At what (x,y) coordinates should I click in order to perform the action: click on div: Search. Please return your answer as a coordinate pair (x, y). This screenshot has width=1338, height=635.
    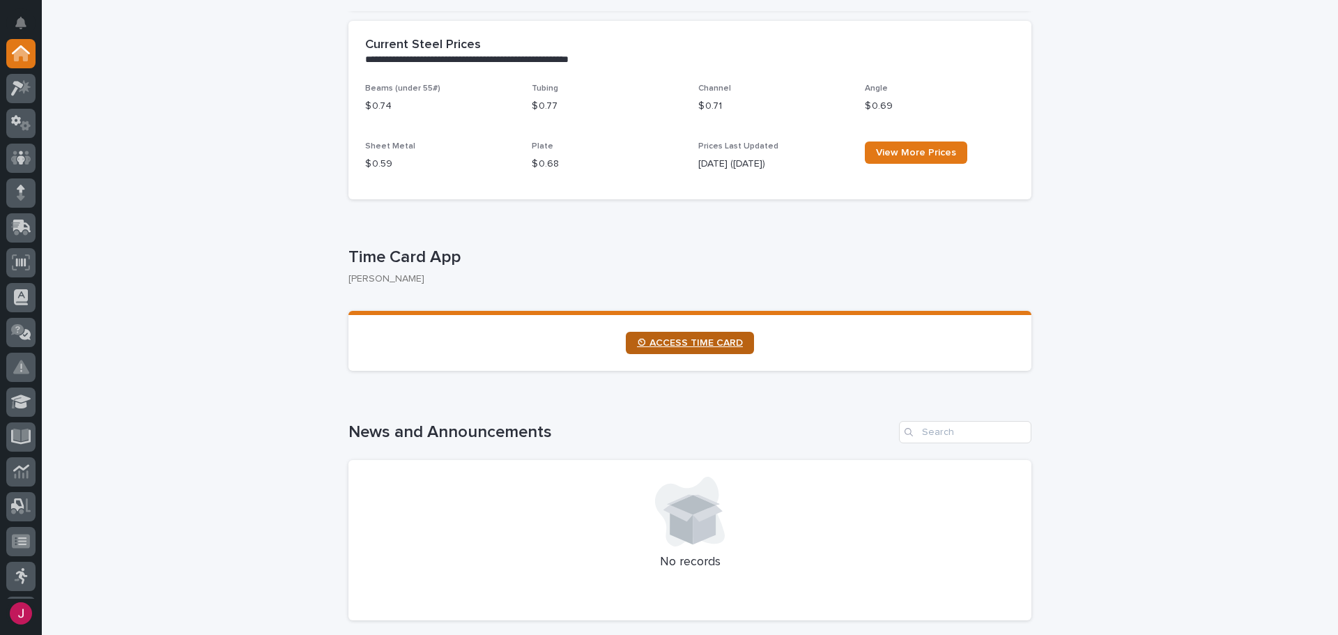
    Looking at the image, I should click on (965, 432).